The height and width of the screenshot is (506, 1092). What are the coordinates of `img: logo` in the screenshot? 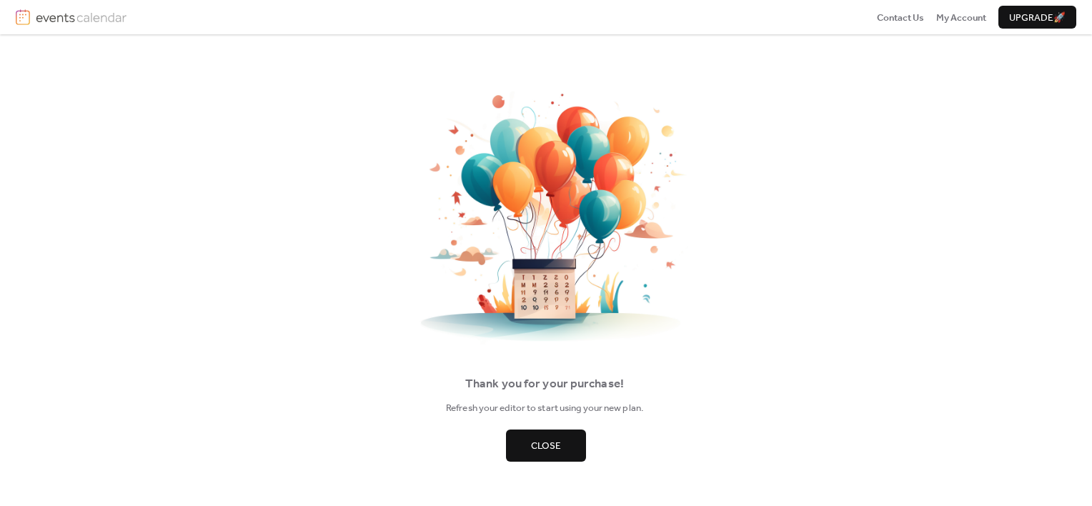 It's located at (23, 17).